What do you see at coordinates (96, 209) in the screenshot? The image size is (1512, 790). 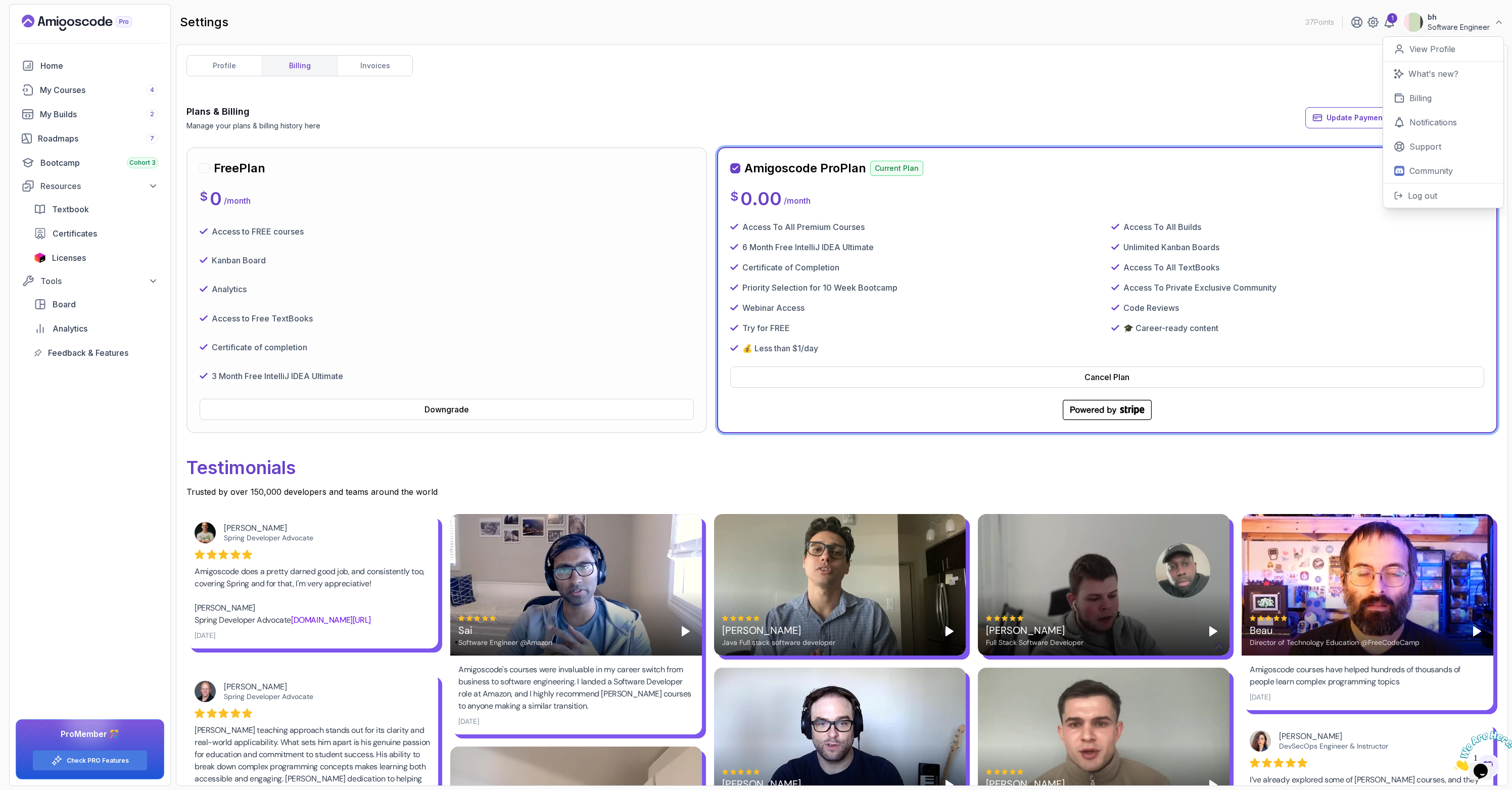 I see `a: textbook` at bounding box center [96, 209].